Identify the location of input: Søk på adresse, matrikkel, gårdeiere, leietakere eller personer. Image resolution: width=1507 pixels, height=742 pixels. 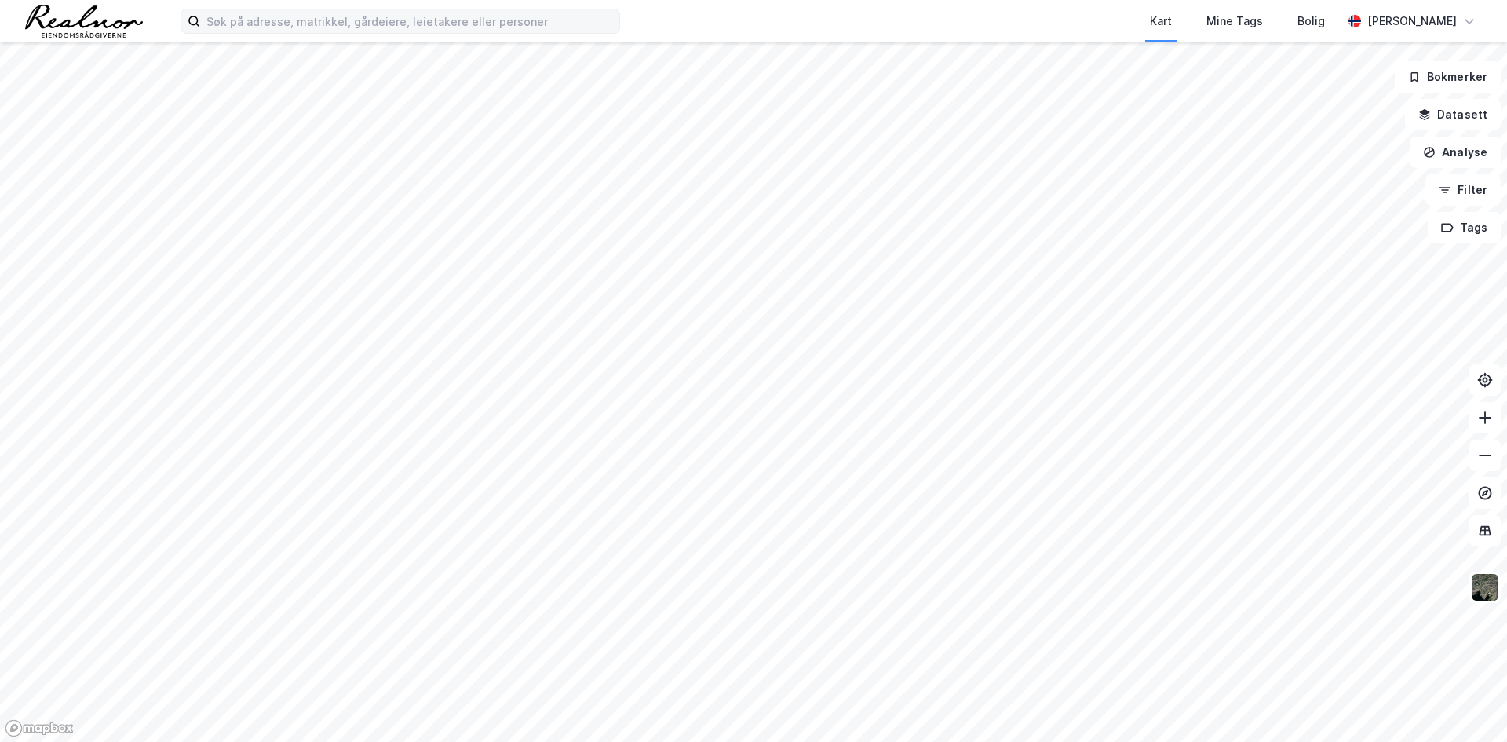
(410, 21).